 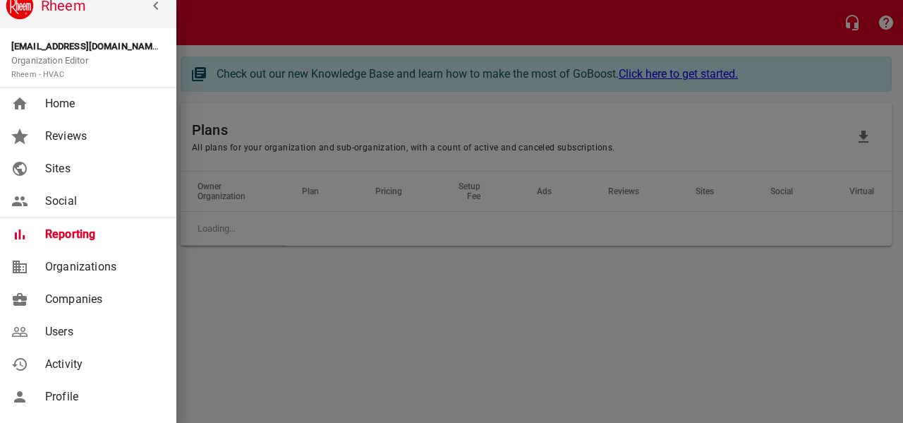 What do you see at coordinates (102, 104) in the screenshot?
I see `span: Home` at bounding box center [102, 104].